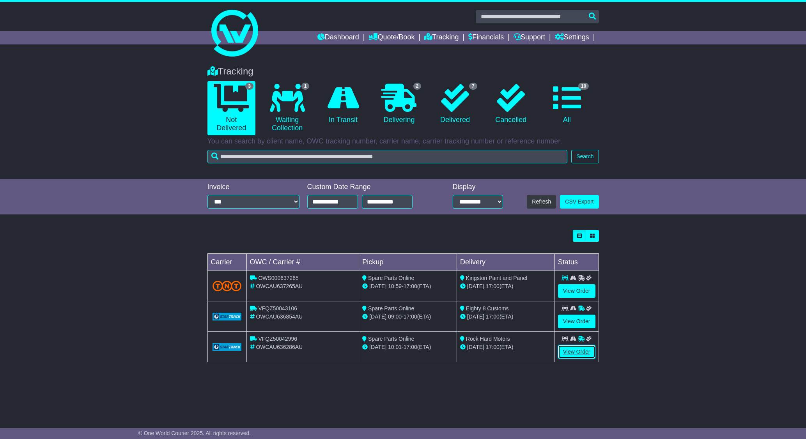  Describe the element at coordinates (195, 433) in the screenshot. I see `span: © One World Courier 2025. All rights reserved.` at that location.